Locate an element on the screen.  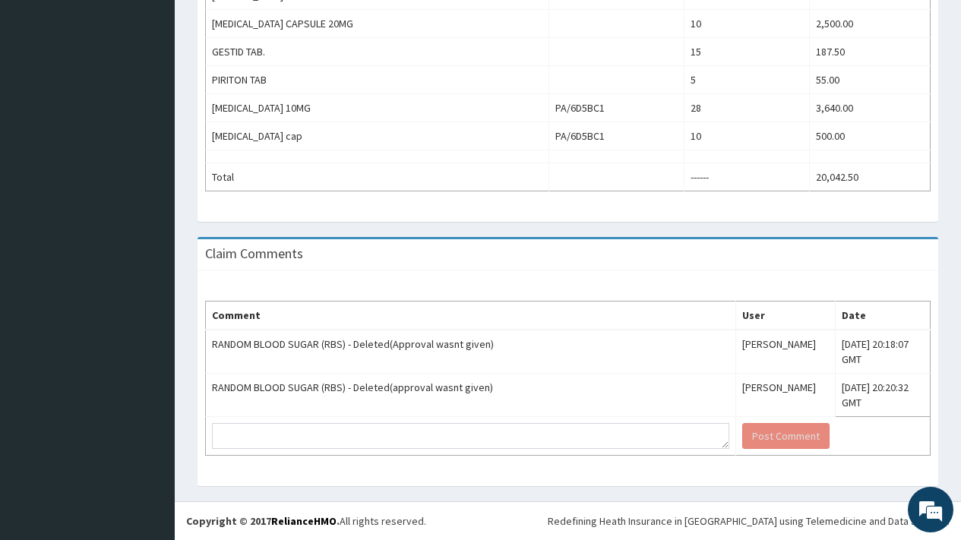
span: We're online! is located at coordinates (149, 245).